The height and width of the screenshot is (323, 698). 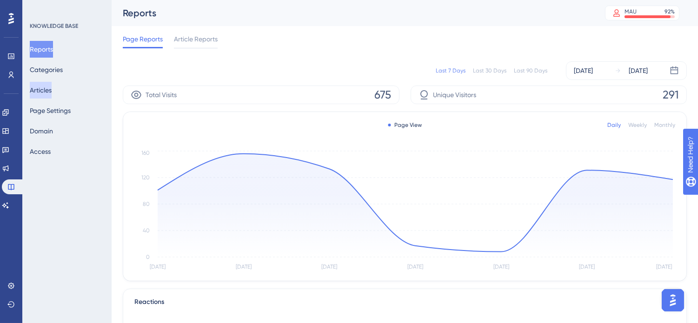 I want to click on button: Categories, so click(x=46, y=70).